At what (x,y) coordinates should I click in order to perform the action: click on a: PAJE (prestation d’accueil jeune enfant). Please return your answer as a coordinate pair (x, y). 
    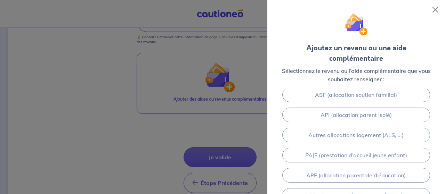
    Looking at the image, I should click on (356, 155).